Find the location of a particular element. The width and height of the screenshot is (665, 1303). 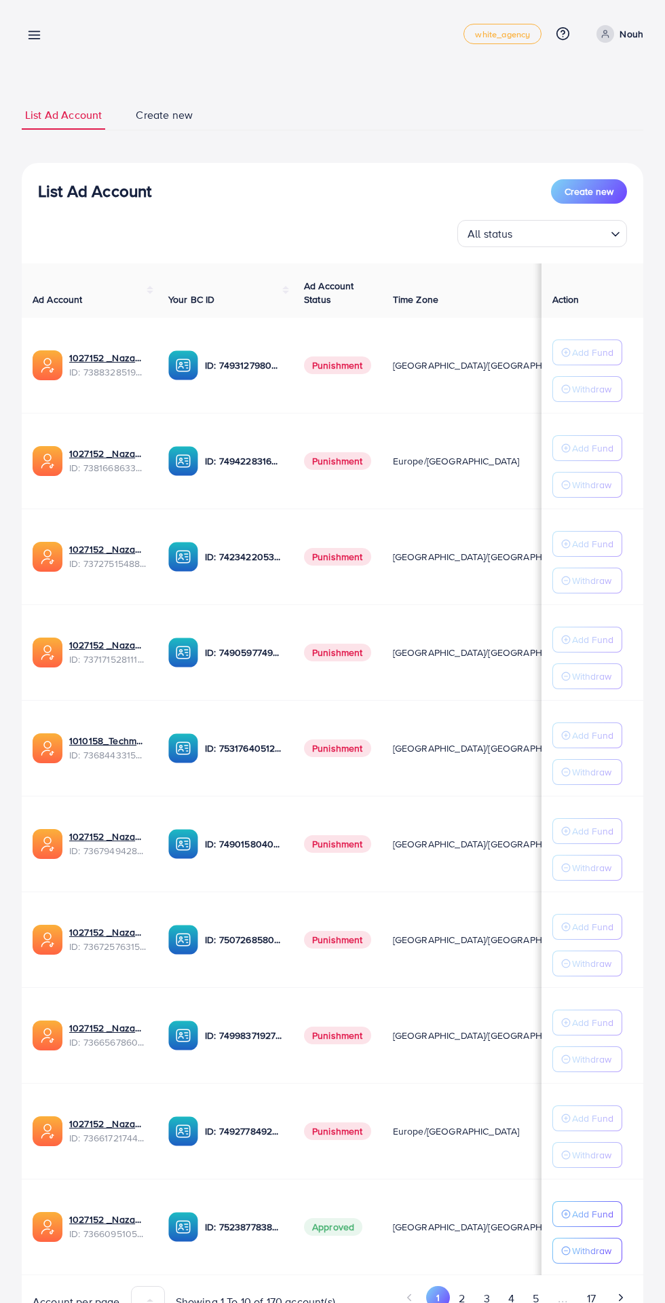

a: Nouh is located at coordinates (617, 34).